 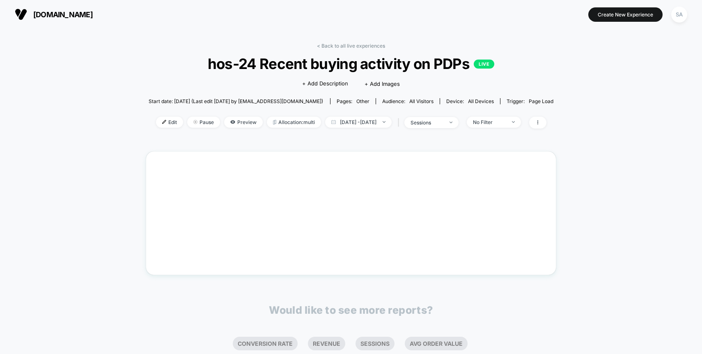 I want to click on button: SA, so click(x=679, y=14).